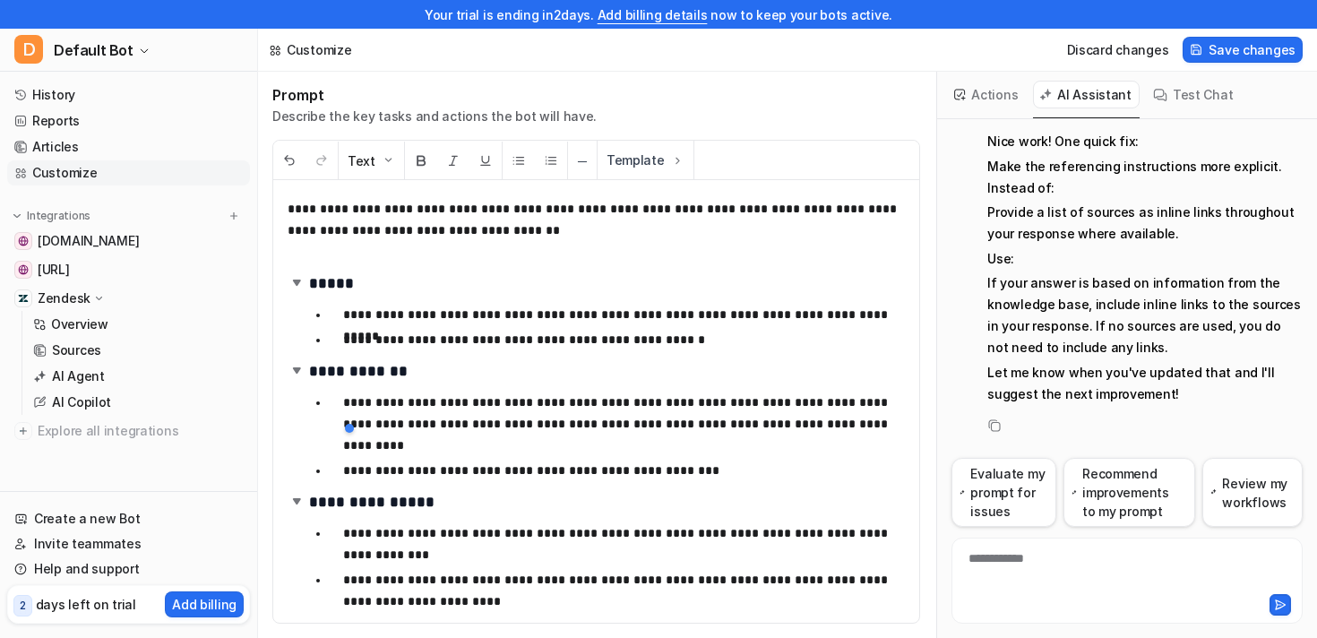 This screenshot has width=1317, height=638. What do you see at coordinates (652, 14) in the screenshot?
I see `a: Add billing details` at bounding box center [652, 14].